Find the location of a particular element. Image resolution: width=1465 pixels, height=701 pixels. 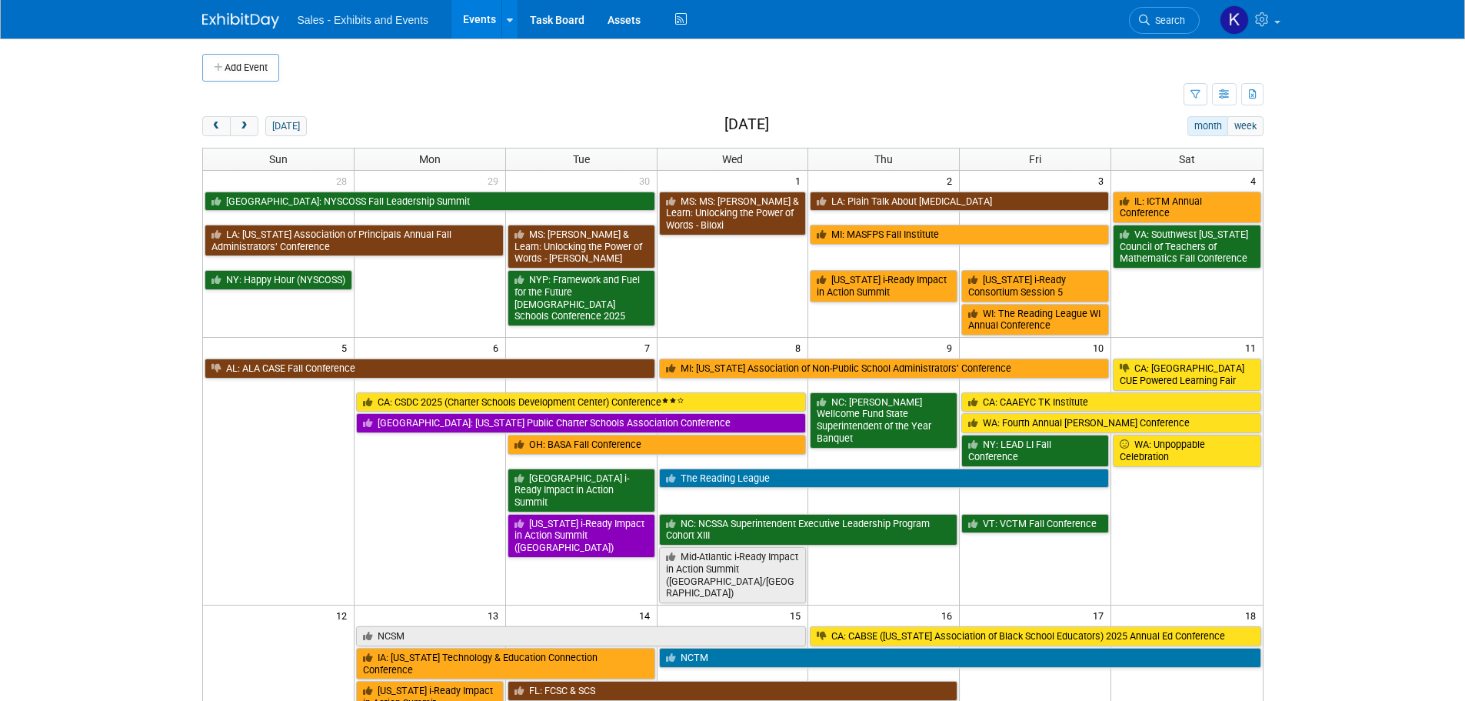

span: Tue is located at coordinates (582, 159).